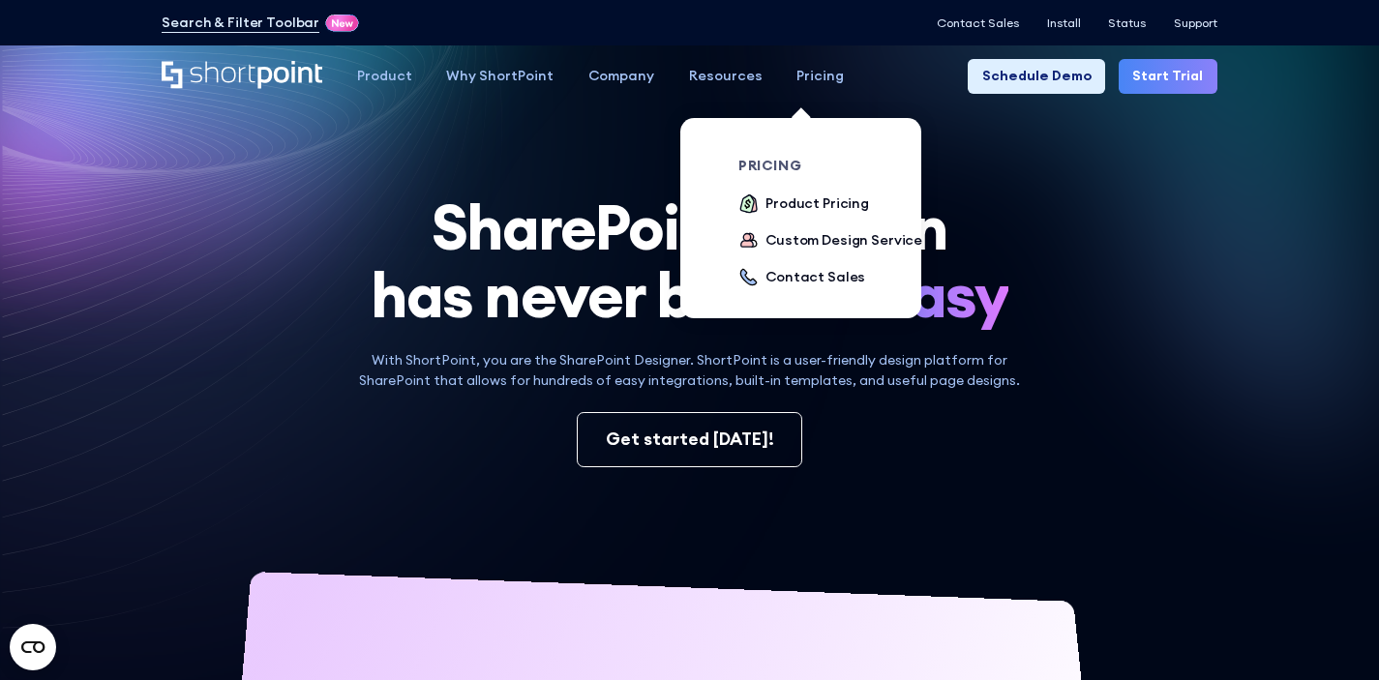  What do you see at coordinates (1126, 23) in the screenshot?
I see `a: Status` at bounding box center [1126, 23].